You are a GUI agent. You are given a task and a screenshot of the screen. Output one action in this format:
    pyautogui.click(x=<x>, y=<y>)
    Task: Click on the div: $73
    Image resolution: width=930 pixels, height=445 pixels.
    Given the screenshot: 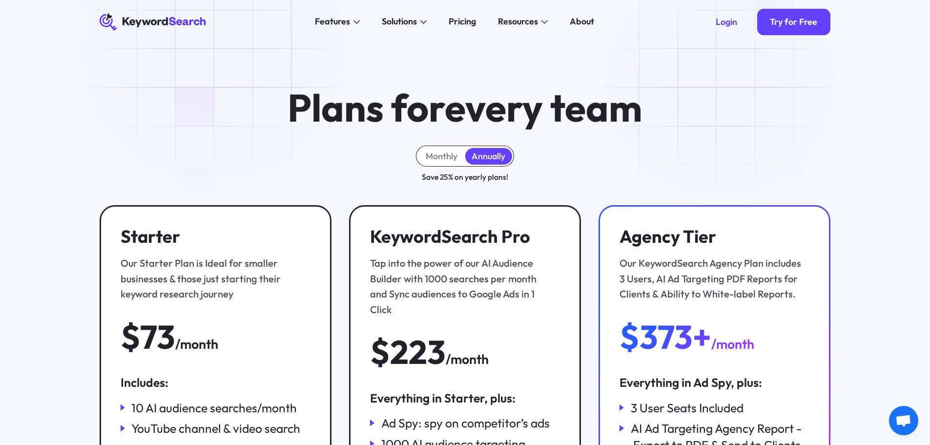 What is the action you would take?
    pyautogui.click(x=148, y=337)
    